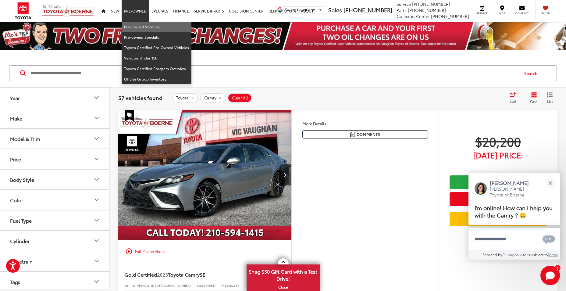  Describe the element at coordinates (205, 175) in the screenshot. I see `div: 2023 Toyota Camry SE 0` at that location.